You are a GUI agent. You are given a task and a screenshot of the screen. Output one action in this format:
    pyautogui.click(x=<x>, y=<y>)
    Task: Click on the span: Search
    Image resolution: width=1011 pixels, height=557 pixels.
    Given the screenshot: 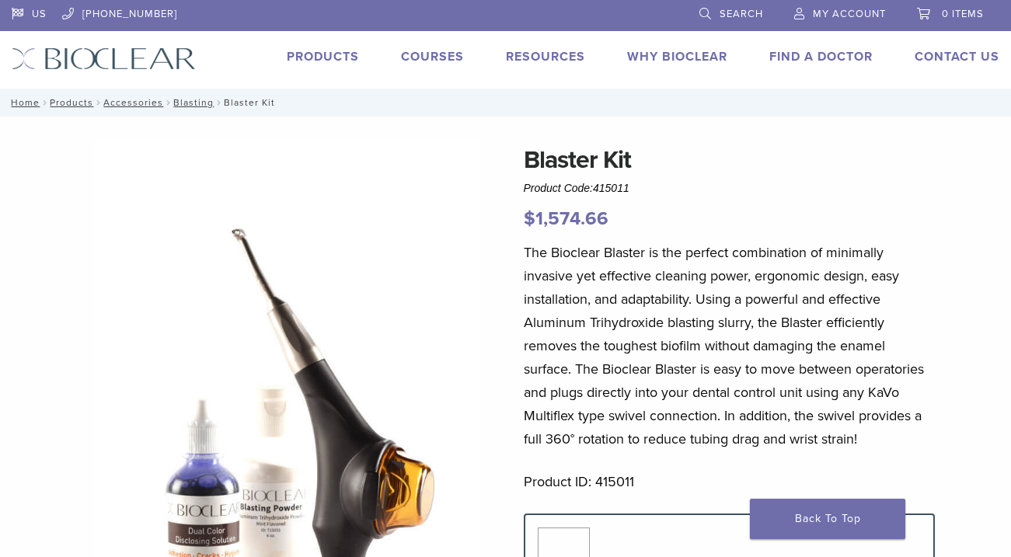 What is the action you would take?
    pyautogui.click(x=741, y=14)
    